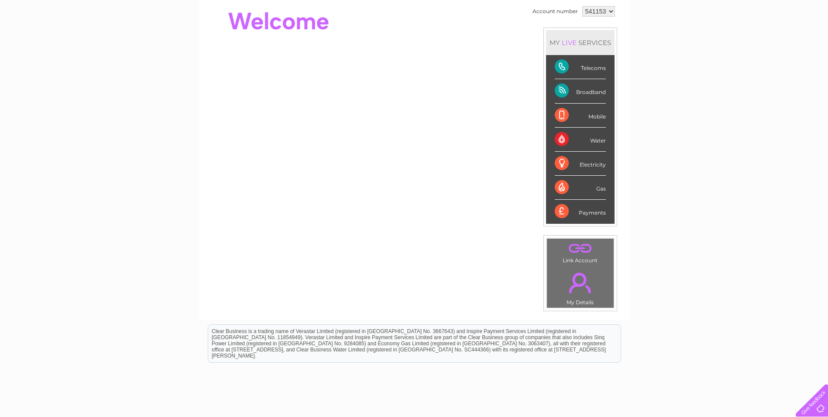 Image resolution: width=828 pixels, height=417 pixels. I want to click on a: Log out, so click(810, 40).